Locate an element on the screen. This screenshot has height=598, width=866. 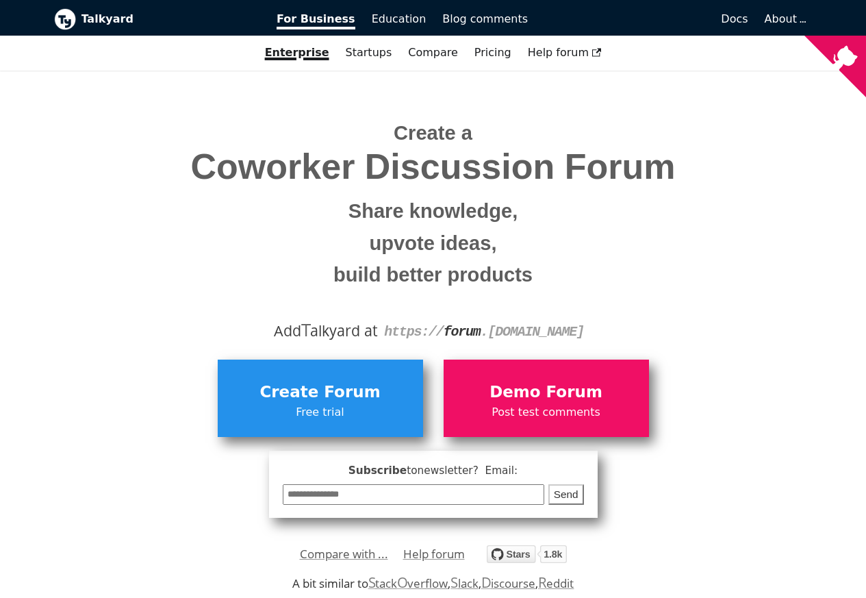
b: Talkyard is located at coordinates (170, 19).